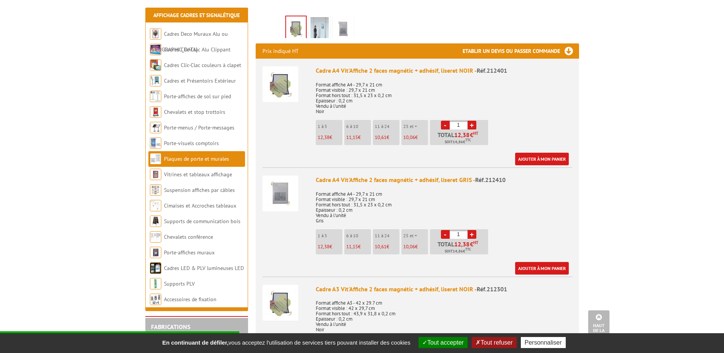 Image resolution: width=724 pixels, height=353 pixels. Describe the element at coordinates (296, 28) in the screenshot. I see `img: cadre_a4_2_faces_magnetic_adhesif_liseret_noir_212401.jpg` at that location.